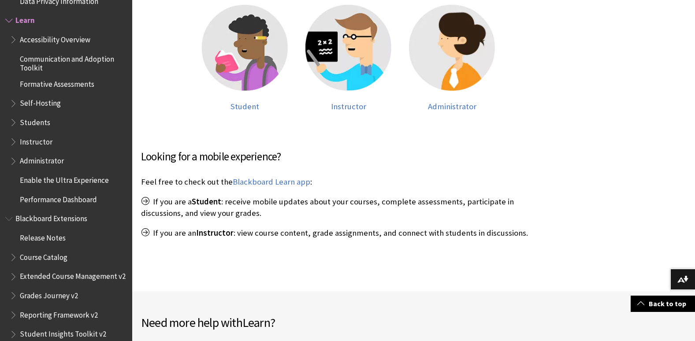 This screenshot has height=341, width=695. I want to click on span: Enable the Ultra Experience, so click(64, 179).